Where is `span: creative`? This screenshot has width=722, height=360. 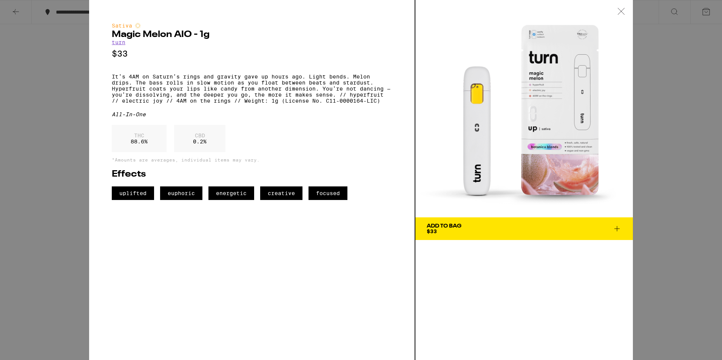
span: creative is located at coordinates (281, 193).